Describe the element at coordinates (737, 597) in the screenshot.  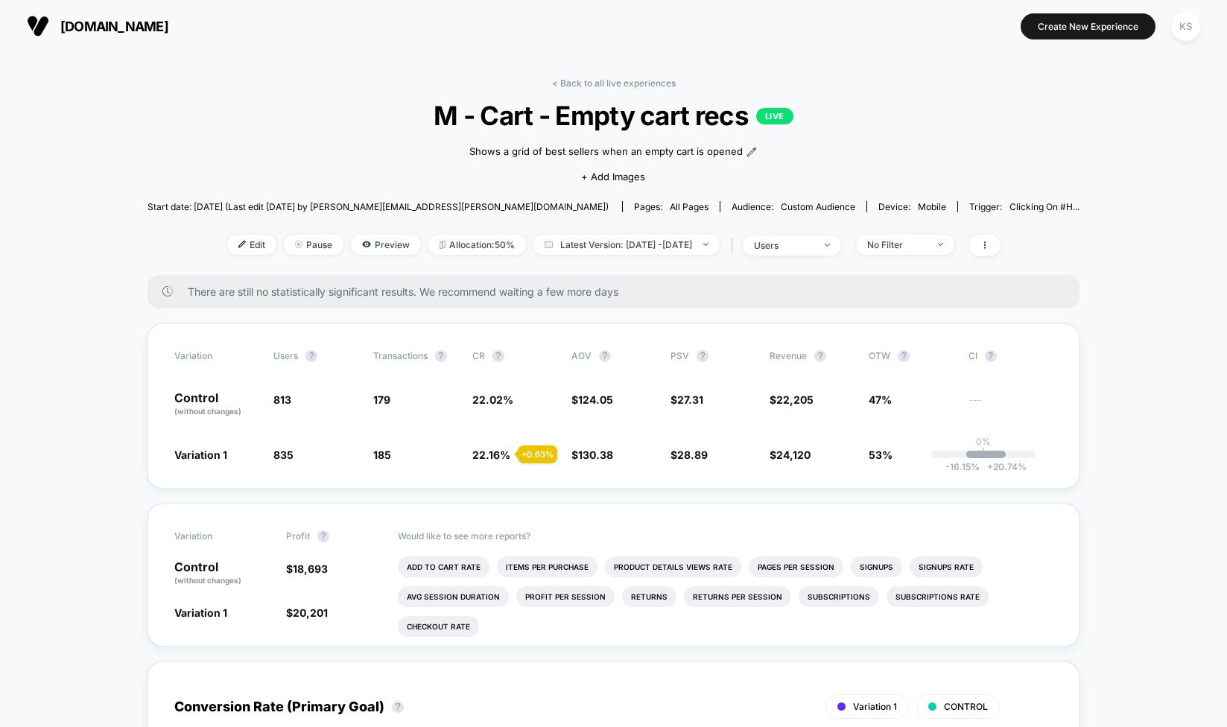
I see `li: Returns Per Session` at that location.